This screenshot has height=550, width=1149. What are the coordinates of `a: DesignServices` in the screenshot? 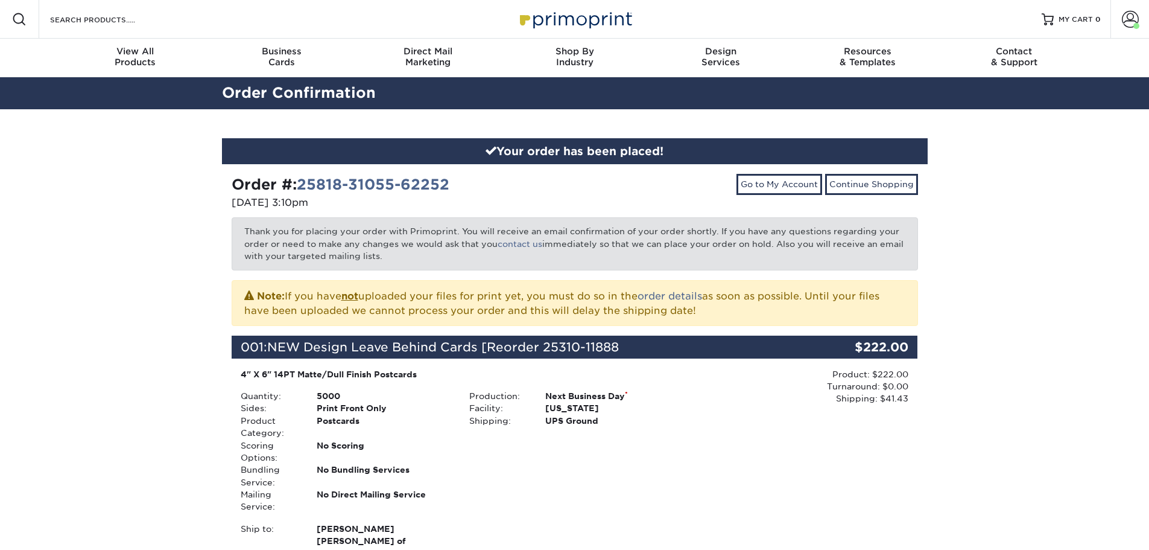 It's located at (721, 58).